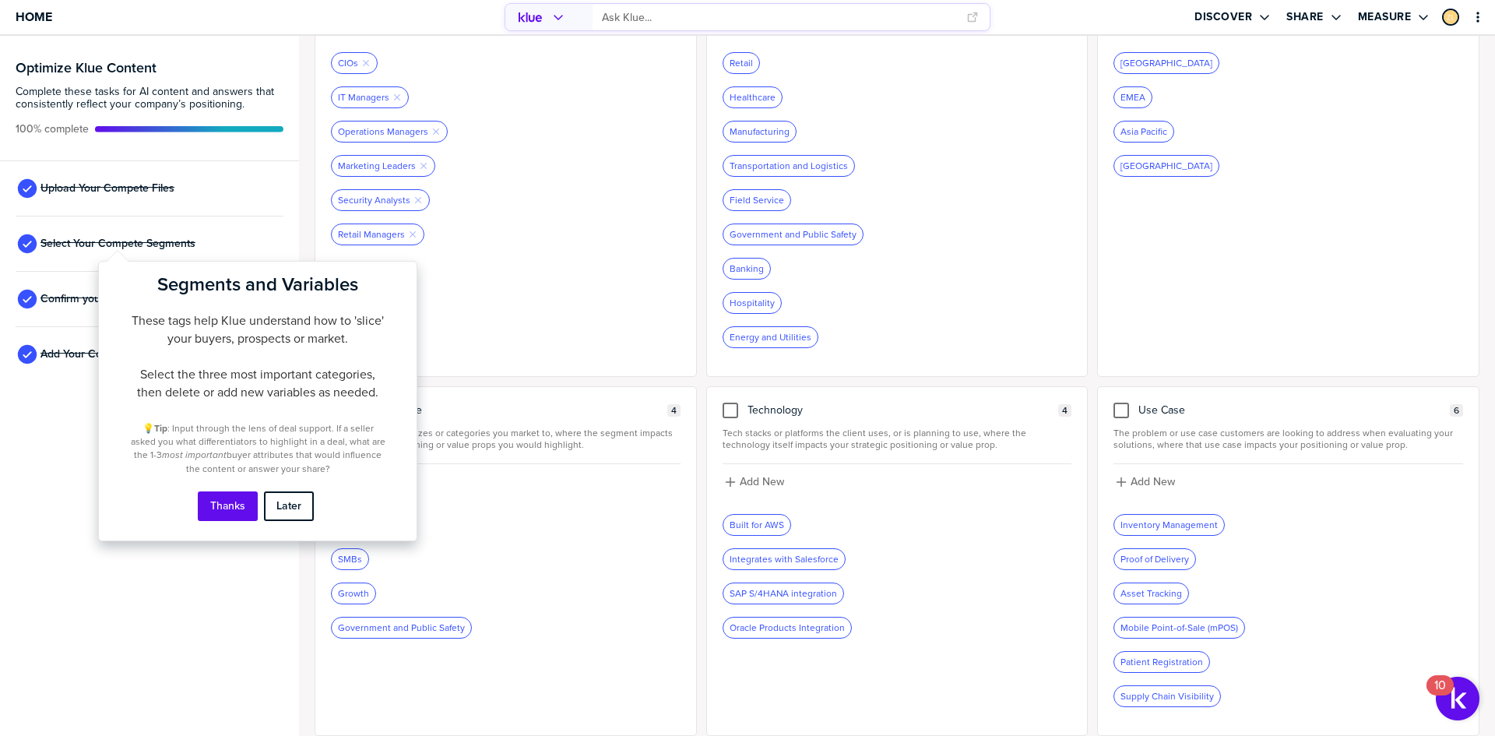  Describe the element at coordinates (259, 441) in the screenshot. I see `span: : Input through the lens of deal support. If a seller asked you what differentiators to highlight...` at that location.